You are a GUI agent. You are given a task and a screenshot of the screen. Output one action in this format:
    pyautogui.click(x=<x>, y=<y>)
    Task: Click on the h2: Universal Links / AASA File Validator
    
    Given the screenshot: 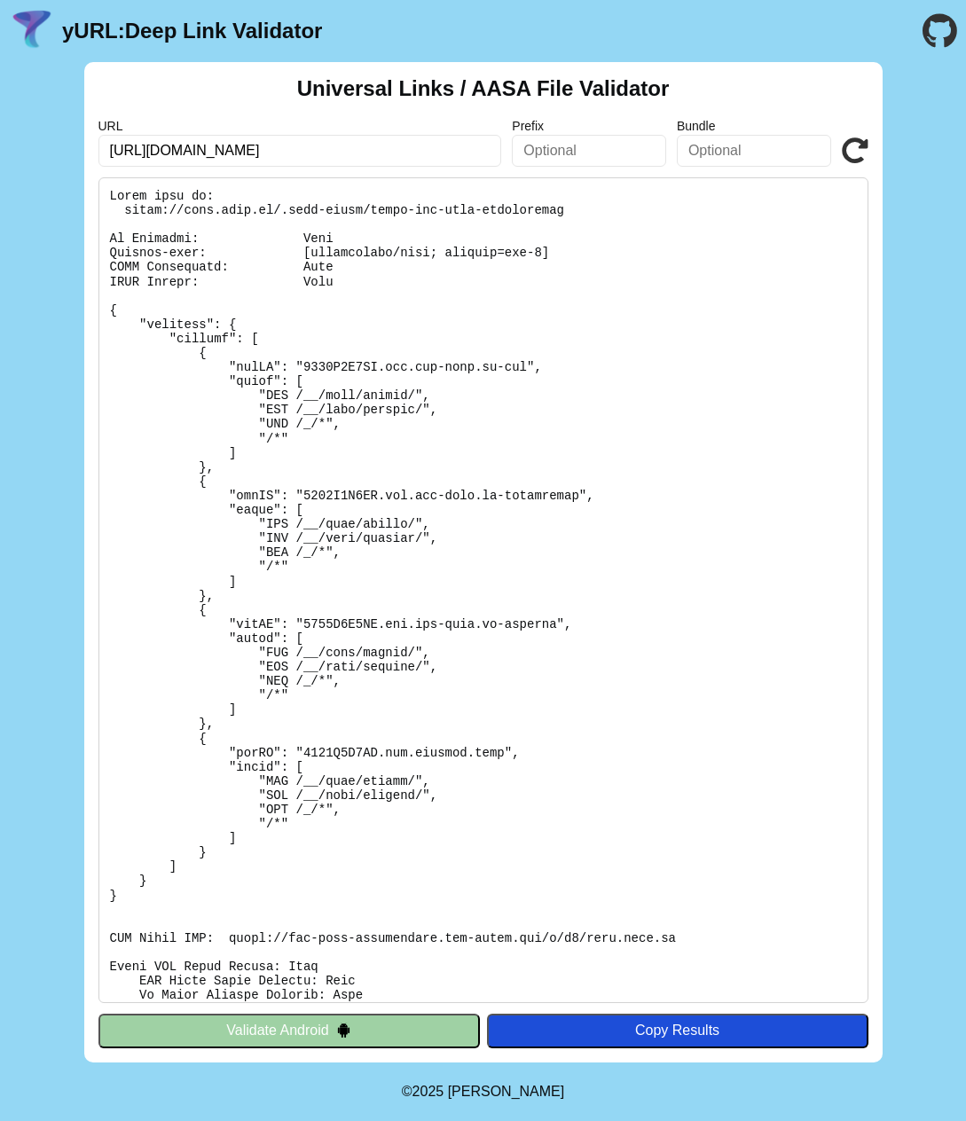 What is the action you would take?
    pyautogui.click(x=484, y=89)
    